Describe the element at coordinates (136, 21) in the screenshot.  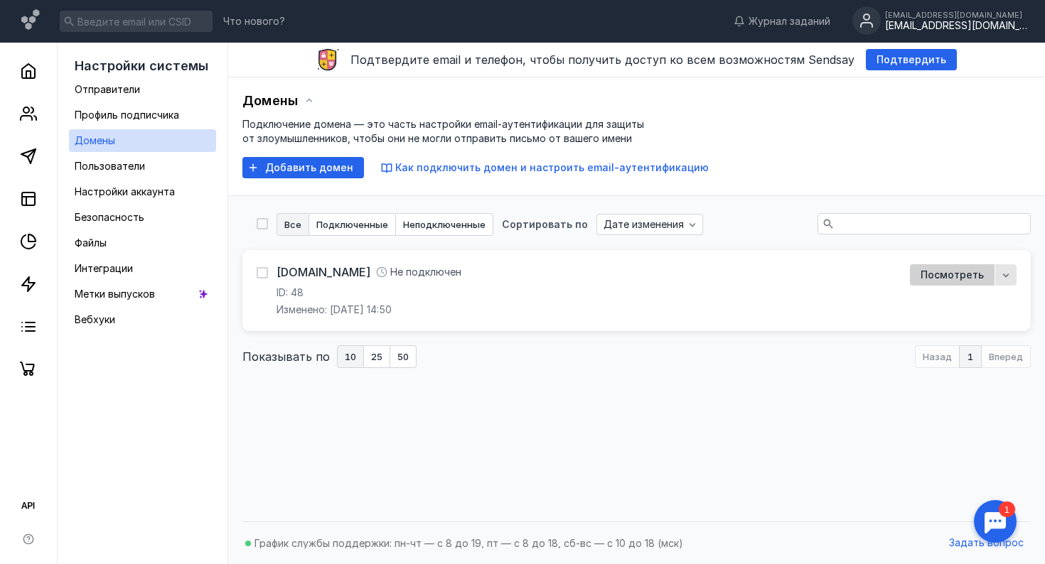
I see `input: Введите email или CSID` at that location.